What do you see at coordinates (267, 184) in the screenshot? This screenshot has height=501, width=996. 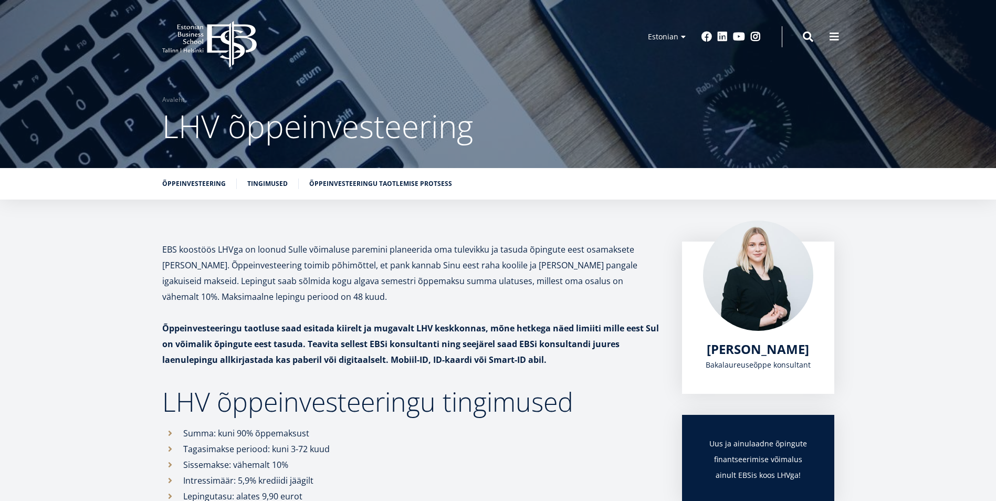 I see `a: Tingimused` at bounding box center [267, 184].